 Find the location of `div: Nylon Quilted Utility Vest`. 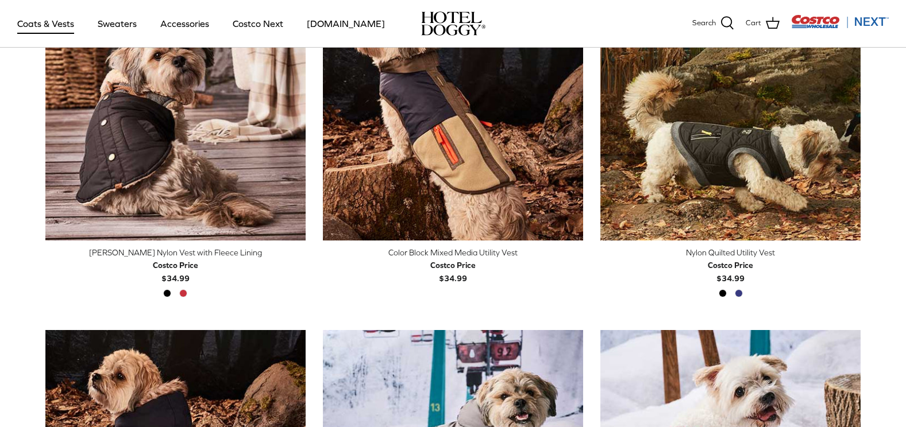

div: Nylon Quilted Utility Vest is located at coordinates (730, 253).